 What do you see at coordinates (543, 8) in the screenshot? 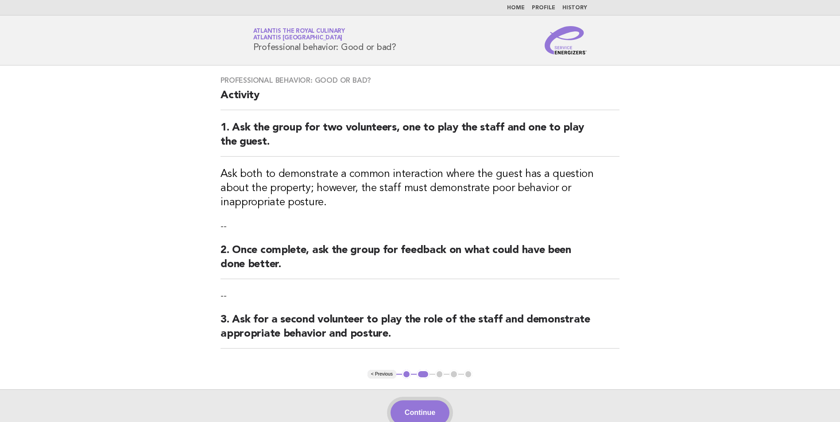
I see `a: Profile` at bounding box center [543, 8].